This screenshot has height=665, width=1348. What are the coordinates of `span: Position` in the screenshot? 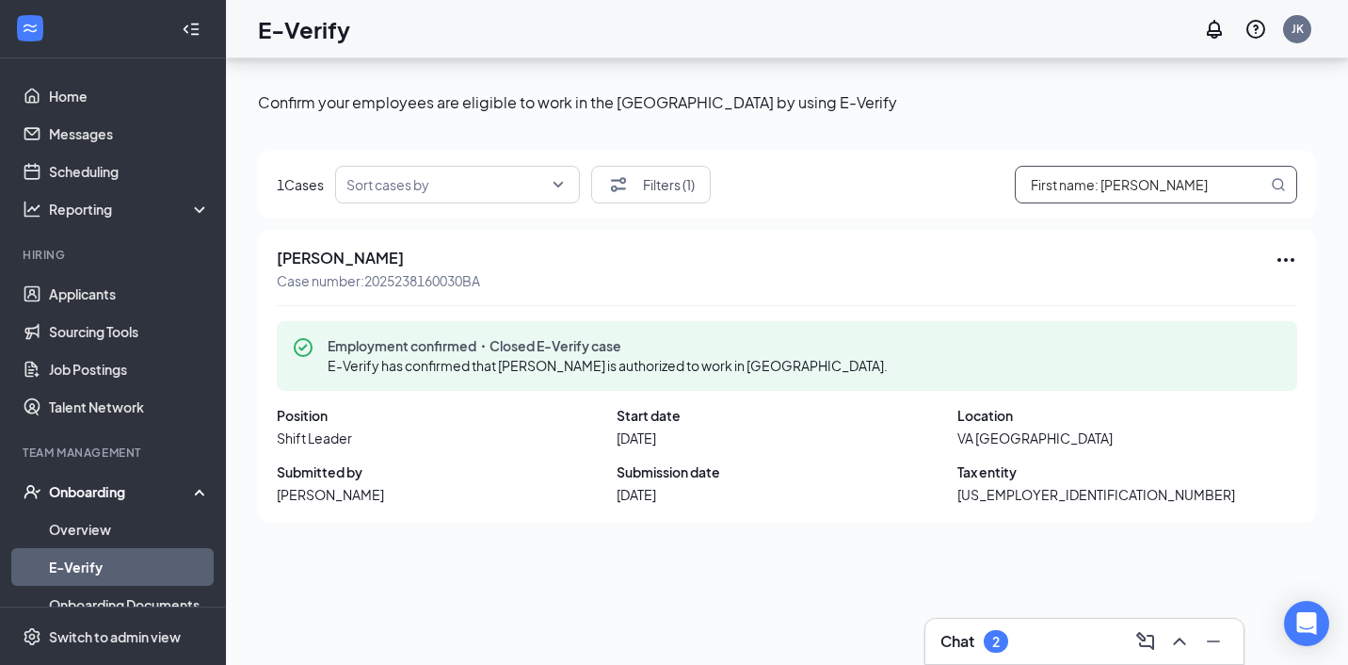 It's located at (446, 415).